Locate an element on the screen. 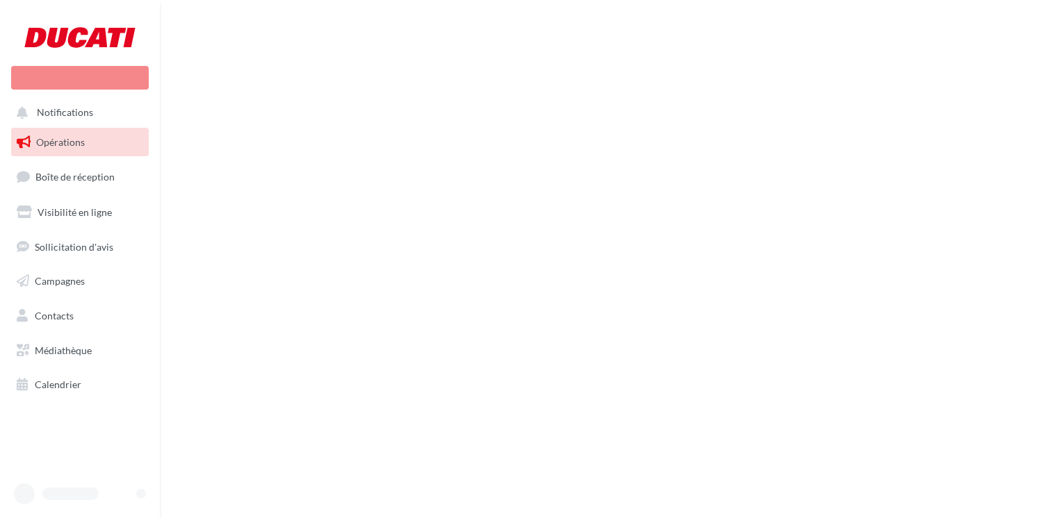  a: Calendrier is located at coordinates (80, 385).